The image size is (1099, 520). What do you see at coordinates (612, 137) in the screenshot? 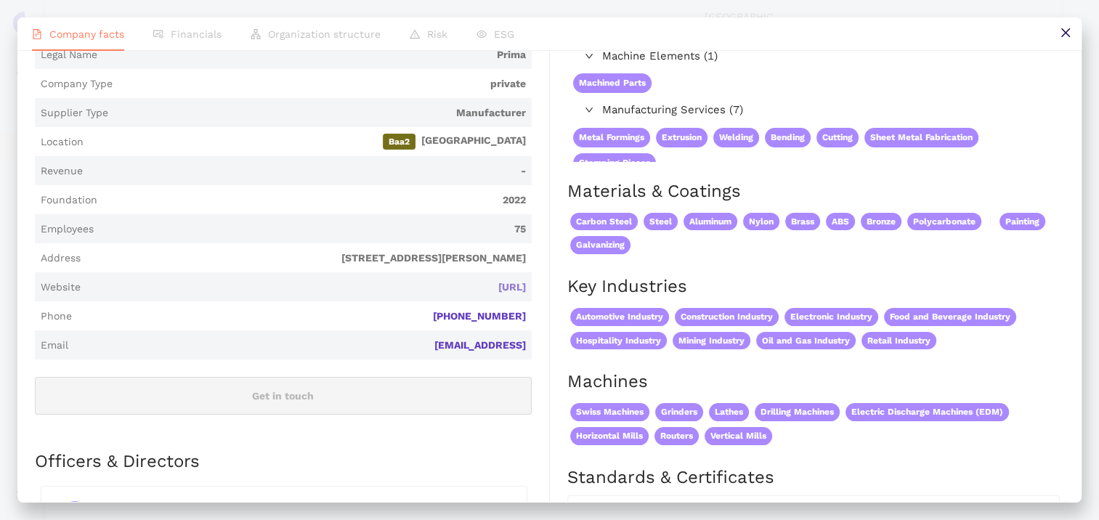
I see `span: Metal Formings` at bounding box center [612, 137].